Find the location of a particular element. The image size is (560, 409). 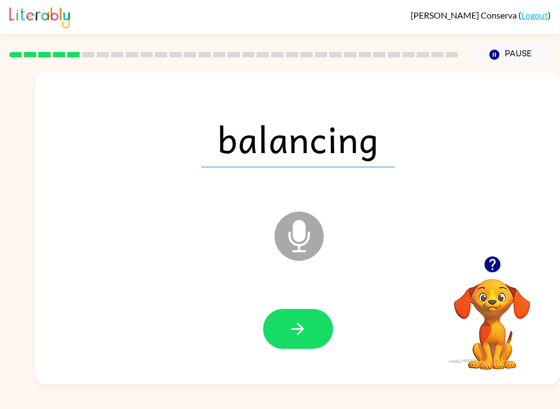

img: Literably is located at coordinates (39, 16).